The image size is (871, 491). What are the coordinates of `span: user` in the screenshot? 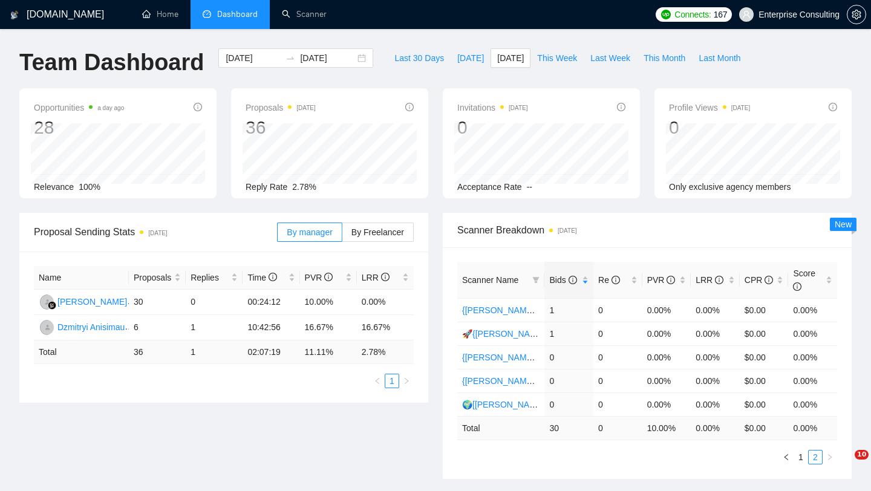 It's located at (746, 15).